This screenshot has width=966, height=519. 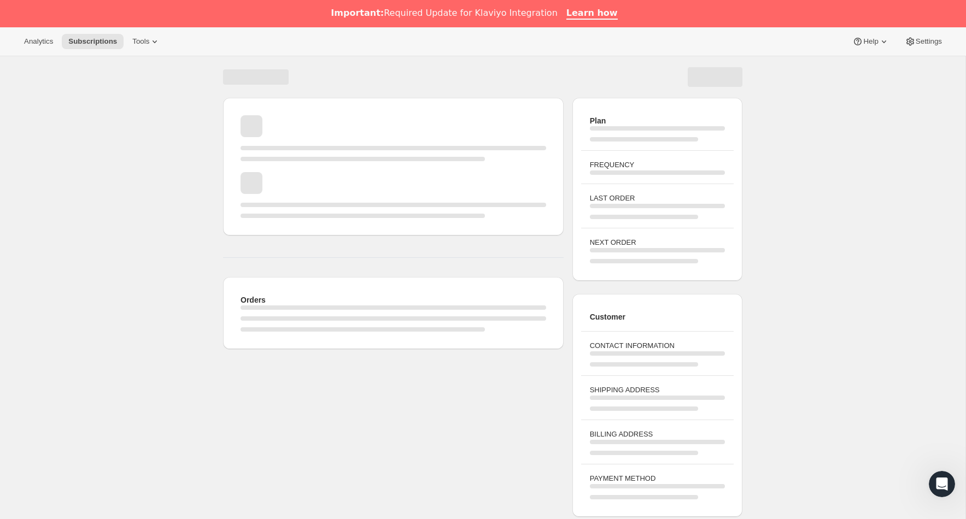 What do you see at coordinates (657, 390) in the screenshot?
I see `h3: SHIPPING ADDRESS` at bounding box center [657, 390].